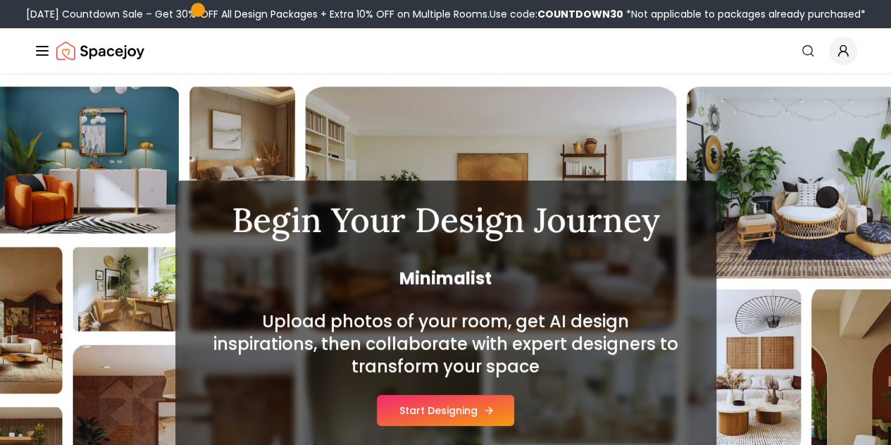  What do you see at coordinates (445, 410) in the screenshot?
I see `button: Start Designing` at bounding box center [445, 410].